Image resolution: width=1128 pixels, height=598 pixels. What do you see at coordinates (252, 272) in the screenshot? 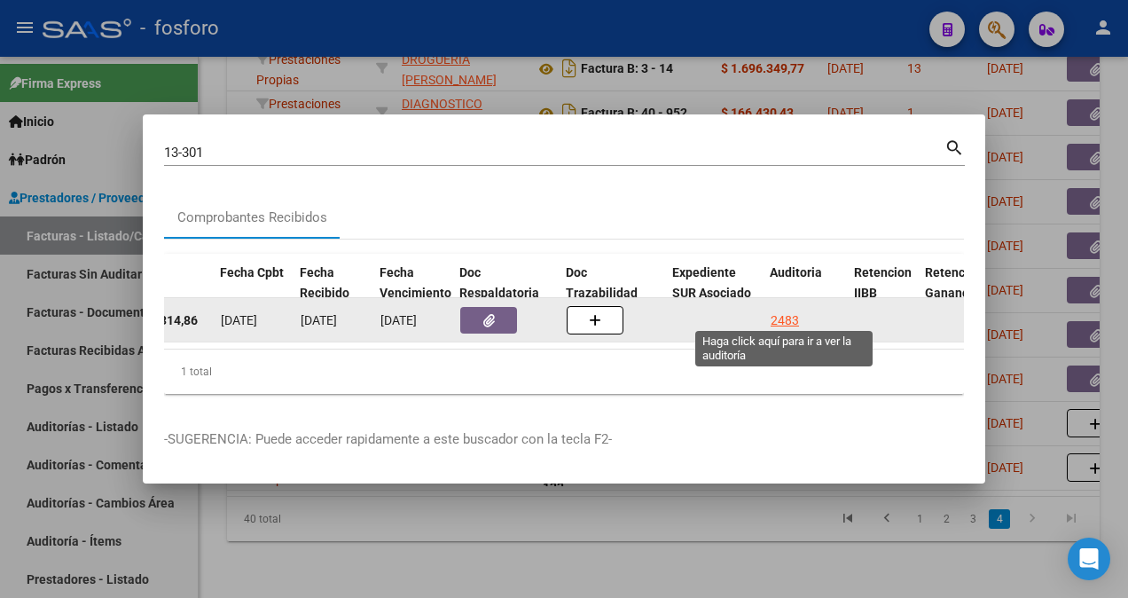
I see `span: Fecha Cpbt` at bounding box center [252, 272].